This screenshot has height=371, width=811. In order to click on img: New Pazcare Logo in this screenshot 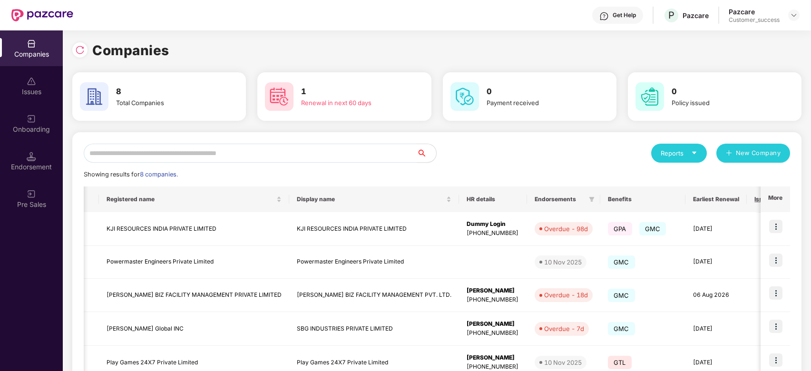, I will do `click(42, 15)`.